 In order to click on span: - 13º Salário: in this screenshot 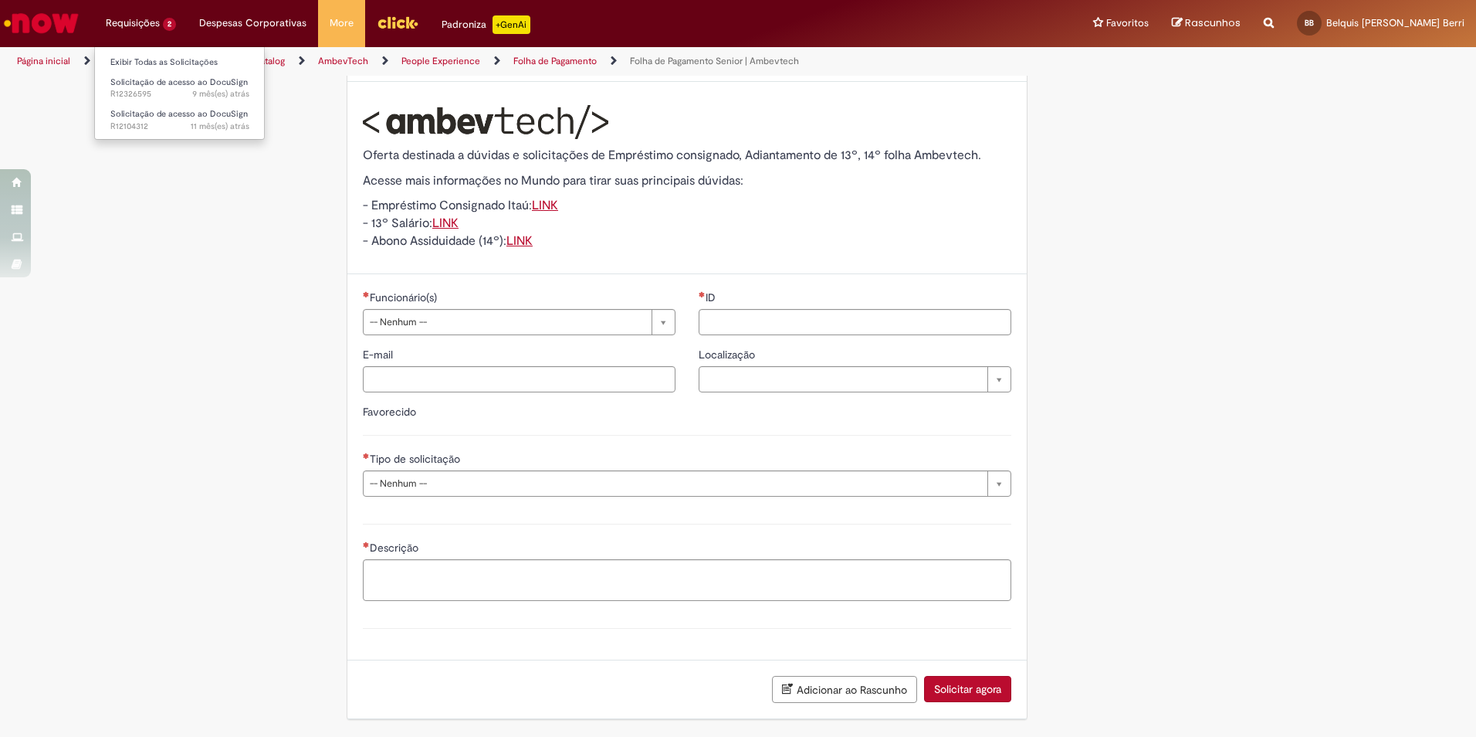, I will do `click(411, 223)`.